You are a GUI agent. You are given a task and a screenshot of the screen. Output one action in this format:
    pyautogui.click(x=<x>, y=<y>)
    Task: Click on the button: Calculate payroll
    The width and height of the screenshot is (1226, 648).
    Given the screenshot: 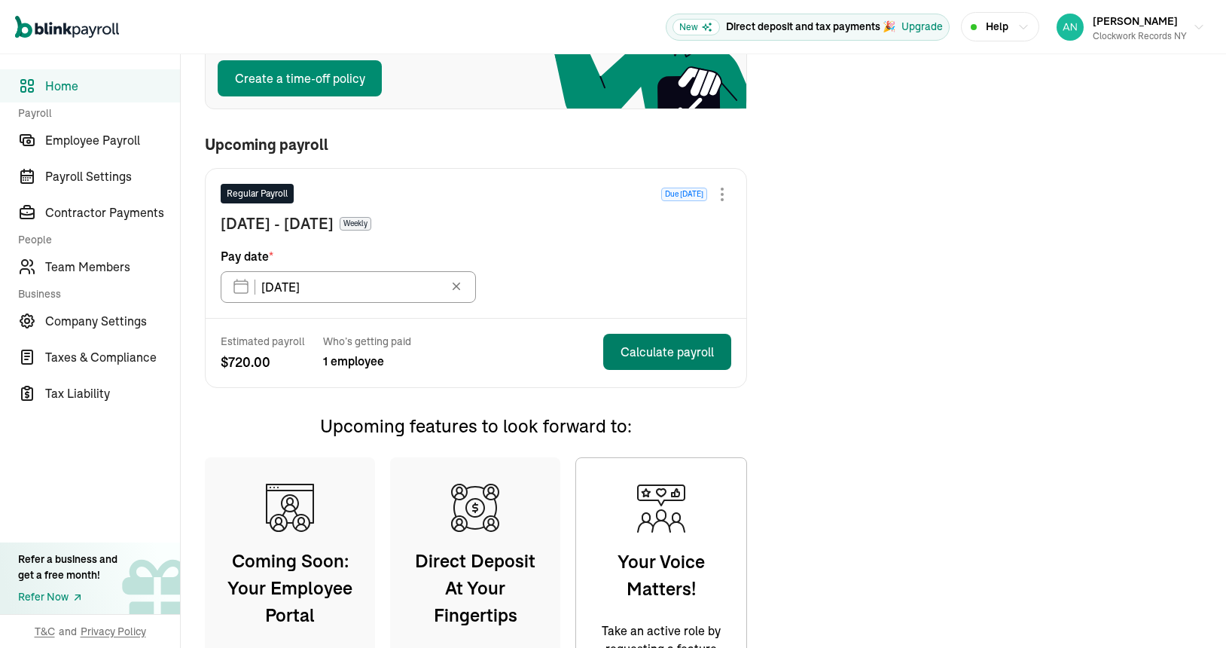 What is the action you would take?
    pyautogui.click(x=667, y=352)
    